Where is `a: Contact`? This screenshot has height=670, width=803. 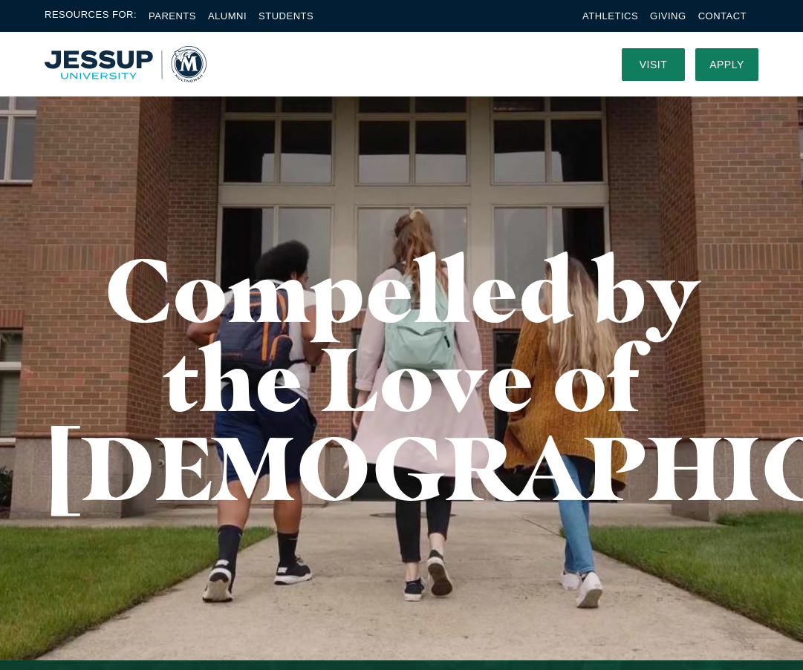
a: Contact is located at coordinates (722, 16).